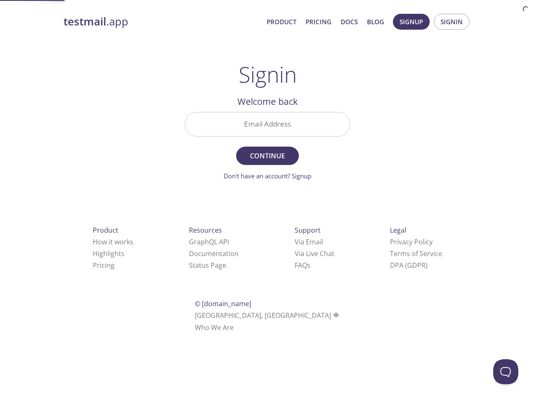 This screenshot has width=535, height=401. I want to click on a: Documentation, so click(213, 254).